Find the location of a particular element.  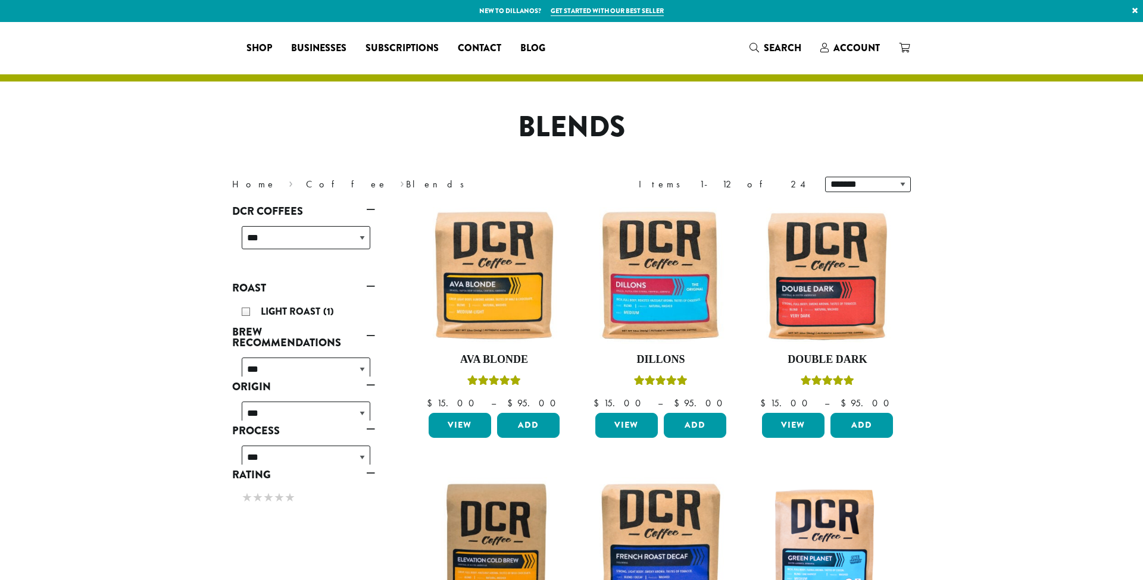

h4: Dillons is located at coordinates (661, 360).